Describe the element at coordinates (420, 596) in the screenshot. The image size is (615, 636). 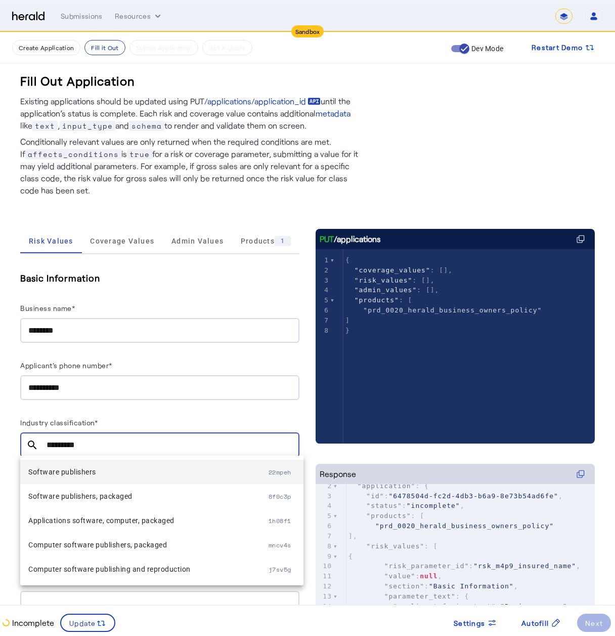
I see `span: "parameter_text"` at that location.